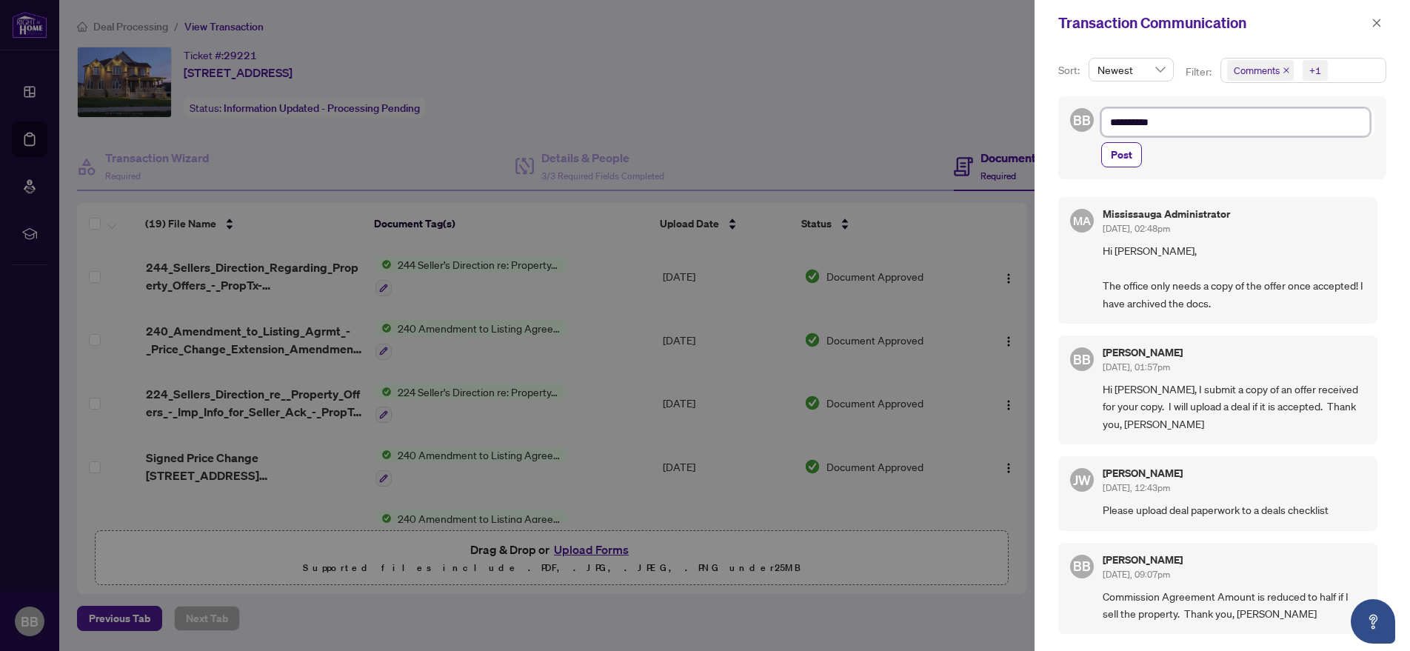 The image size is (1410, 651). What do you see at coordinates (1373, 621) in the screenshot?
I see `button: Open asap` at bounding box center [1373, 621].